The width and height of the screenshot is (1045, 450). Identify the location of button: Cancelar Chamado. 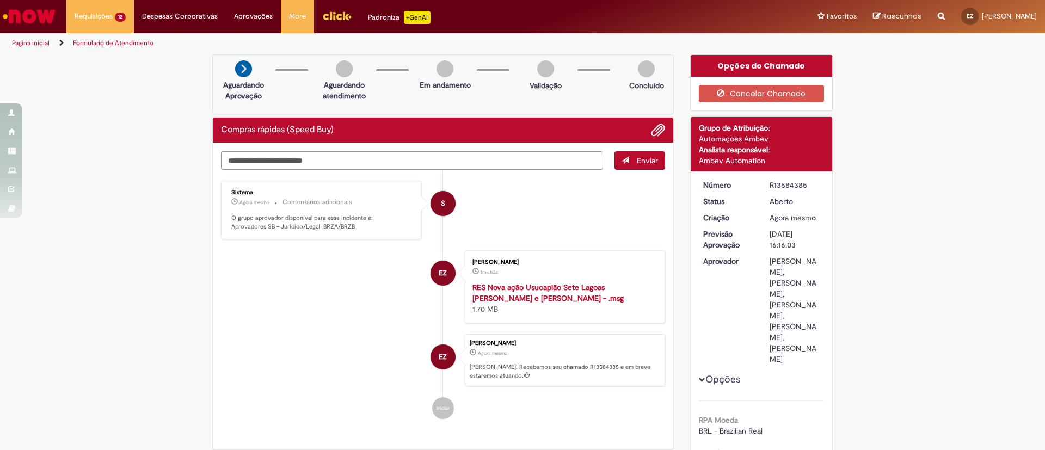
(762, 94).